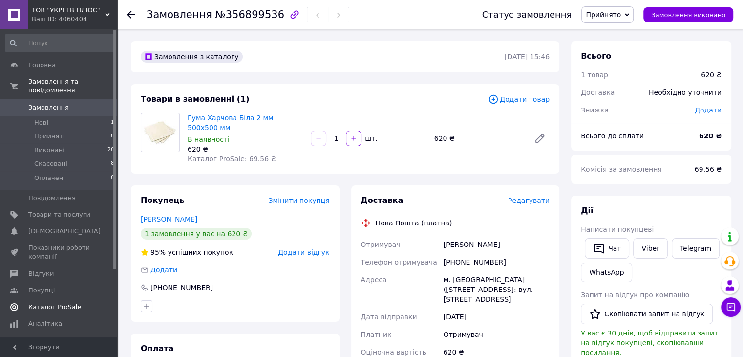  I want to click on a: Редагувати, so click(540, 138).